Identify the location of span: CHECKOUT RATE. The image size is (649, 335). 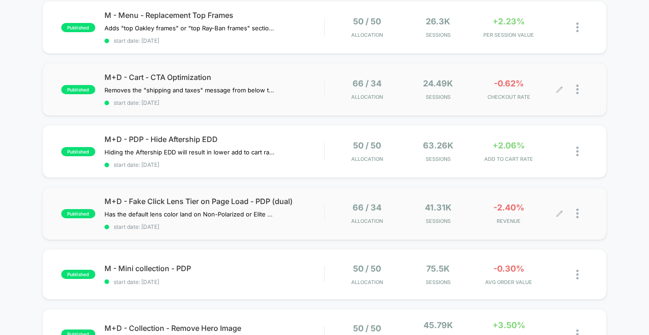
(509, 97).